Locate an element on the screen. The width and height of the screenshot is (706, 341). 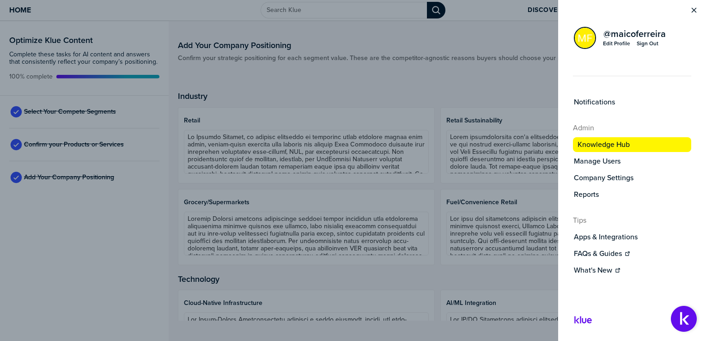
label: Reports is located at coordinates (586, 195).